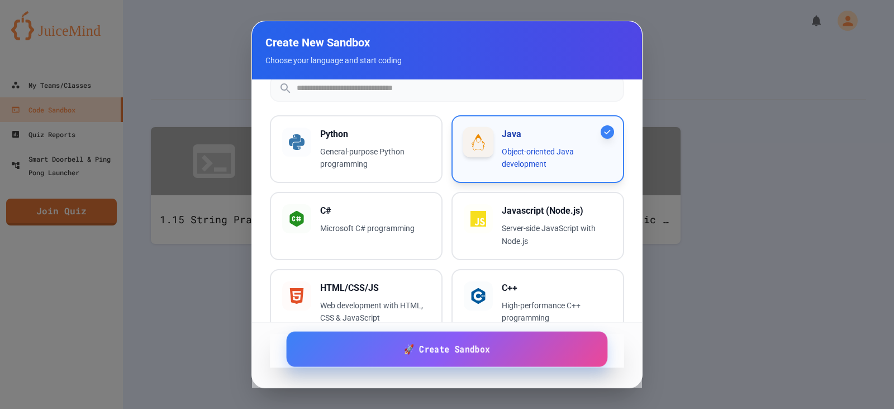 The height and width of the screenshot is (409, 894). I want to click on p: Web development with HTML, CSS & JavaScript, so click(375, 312).